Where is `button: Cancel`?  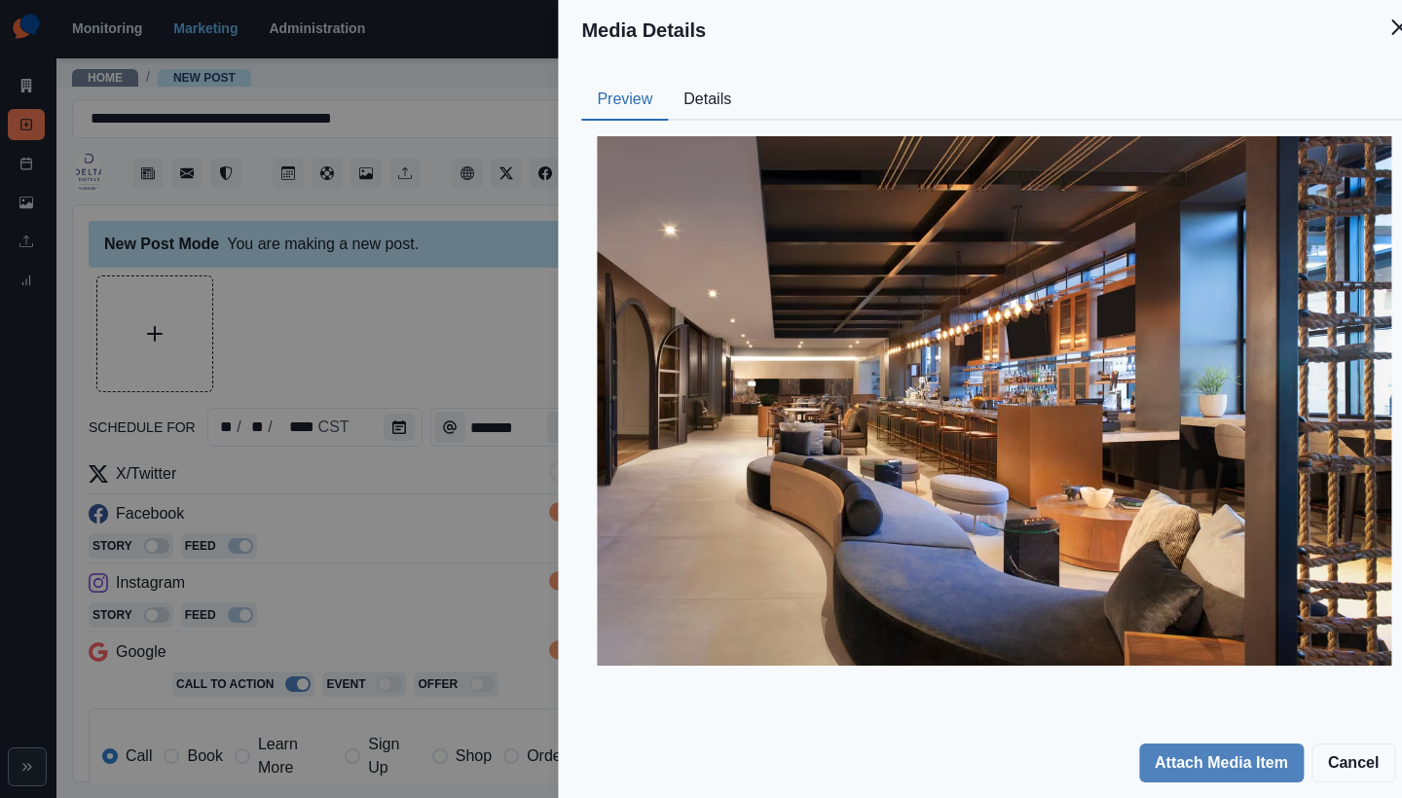 button: Cancel is located at coordinates (1353, 763).